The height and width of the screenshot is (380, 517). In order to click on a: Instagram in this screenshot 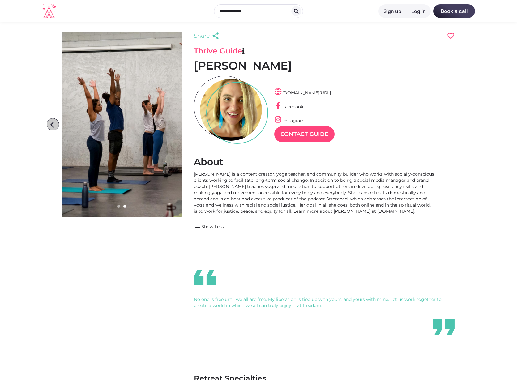, I will do `click(290, 121)`.